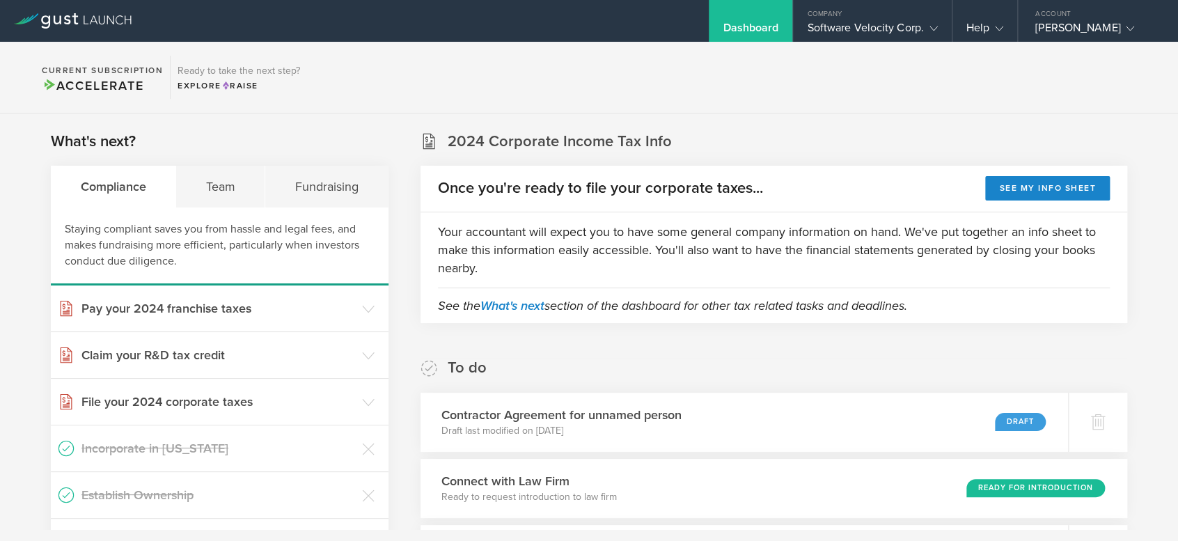  I want to click on div: Explore, so click(239, 86).